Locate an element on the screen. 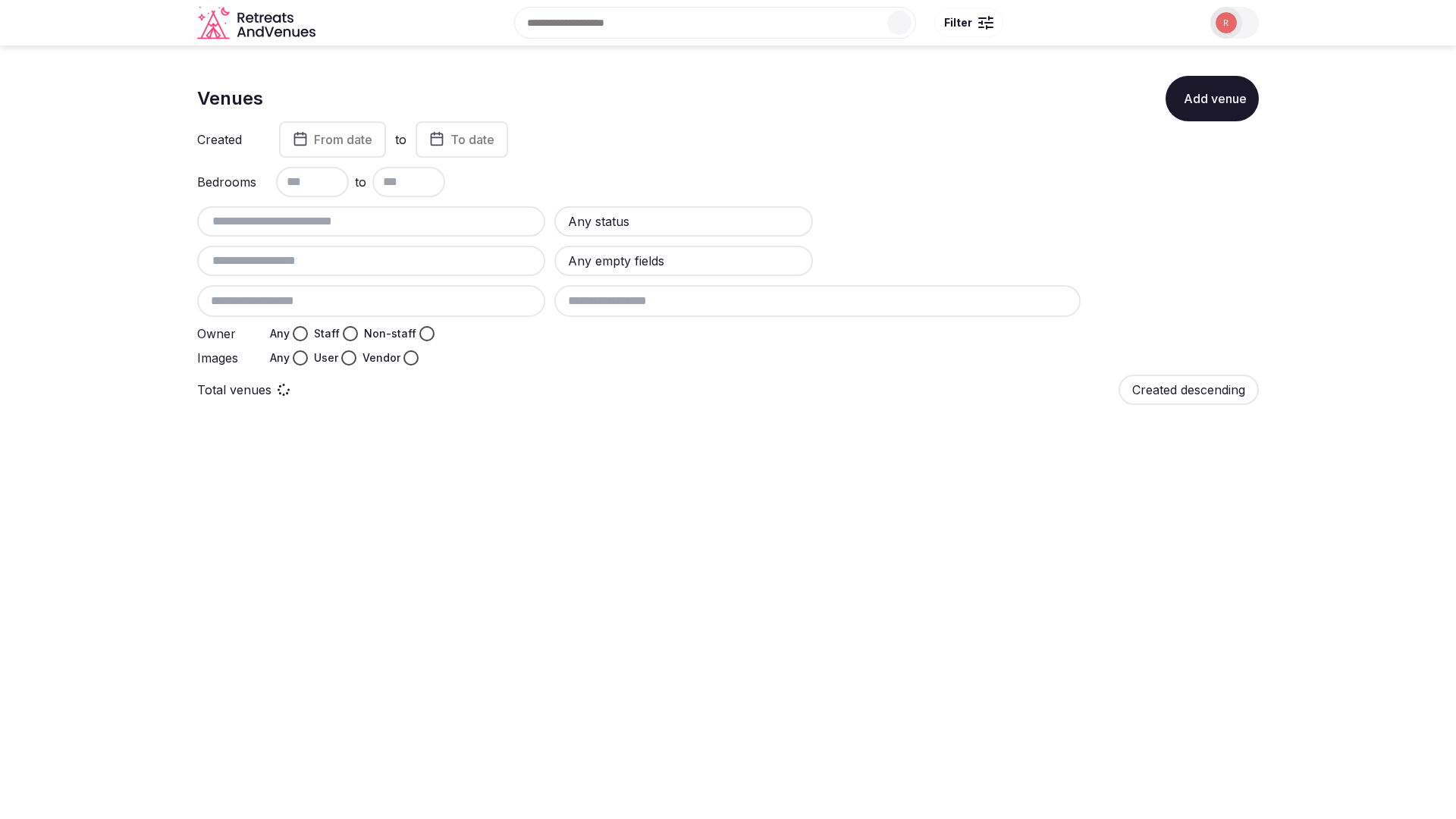 This screenshot has height=819, width=1456. label: User is located at coordinates (326, 358).